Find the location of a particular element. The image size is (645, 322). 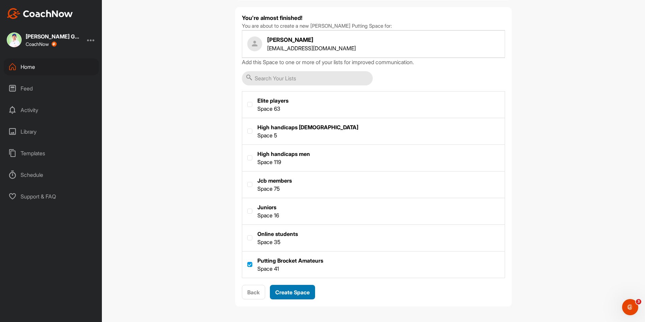

div: Templates is located at coordinates (51, 153).